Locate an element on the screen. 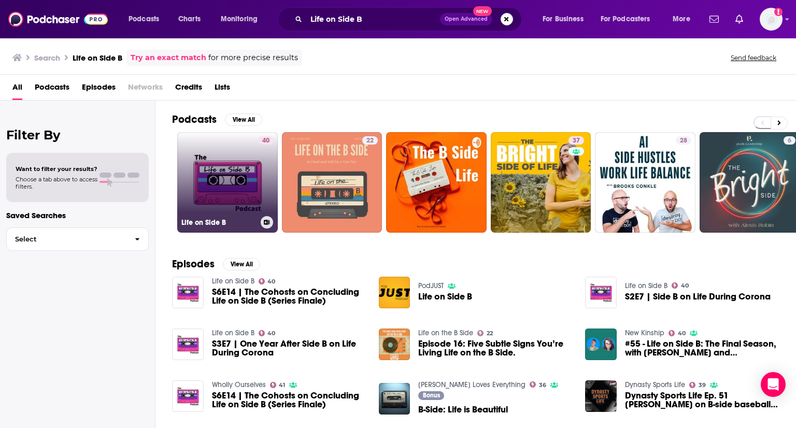 The width and height of the screenshot is (796, 428). span: All is located at coordinates (17, 89).